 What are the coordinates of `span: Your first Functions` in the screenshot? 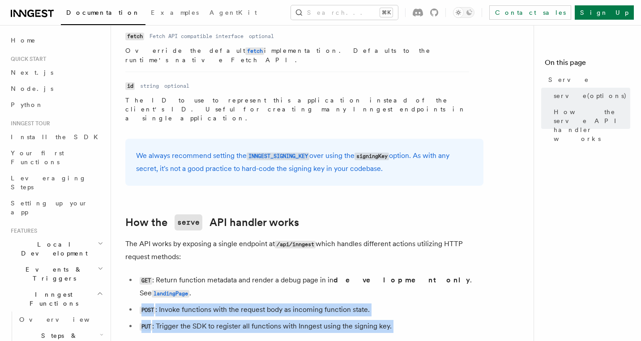 It's located at (37, 158).